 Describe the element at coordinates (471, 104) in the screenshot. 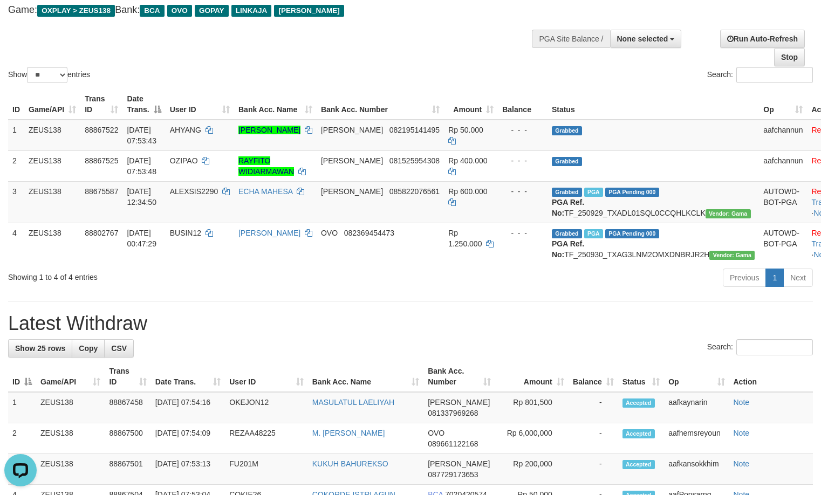

I see `th: Amount: activate to sort column ascending` at that location.